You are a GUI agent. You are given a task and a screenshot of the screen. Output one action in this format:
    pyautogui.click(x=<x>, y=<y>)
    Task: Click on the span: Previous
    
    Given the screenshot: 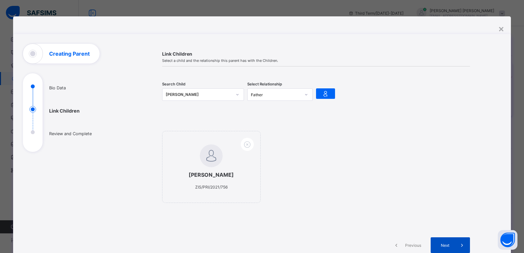 What is the action you would take?
    pyautogui.click(x=413, y=245)
    